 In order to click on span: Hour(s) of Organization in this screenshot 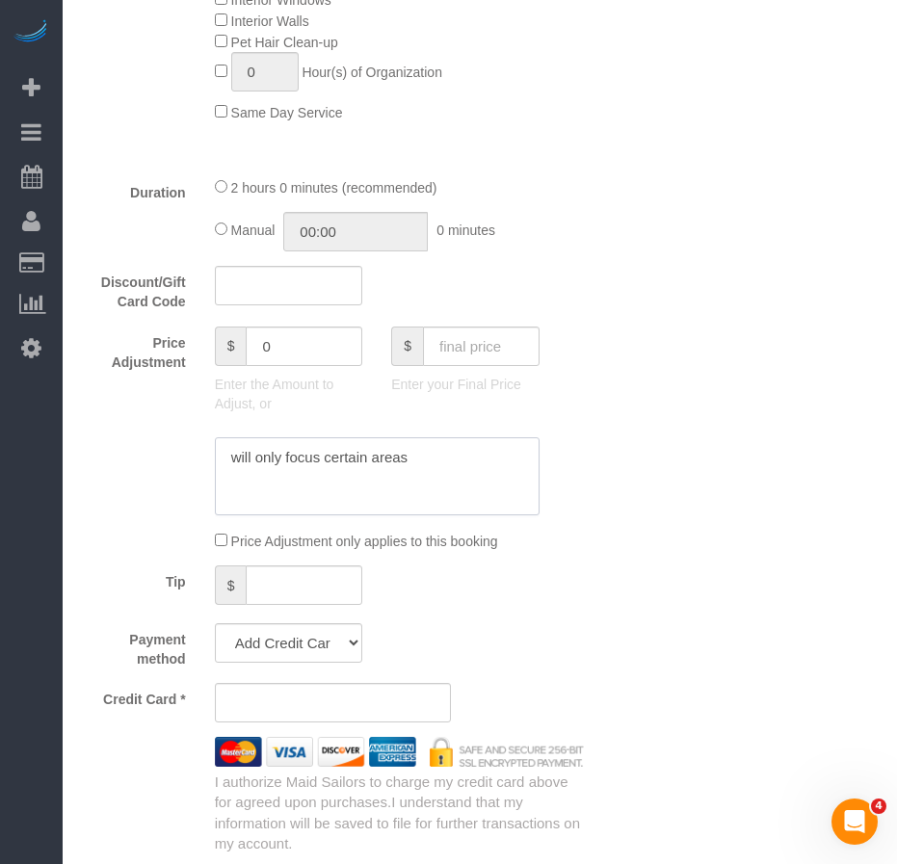, I will do `click(372, 72)`.